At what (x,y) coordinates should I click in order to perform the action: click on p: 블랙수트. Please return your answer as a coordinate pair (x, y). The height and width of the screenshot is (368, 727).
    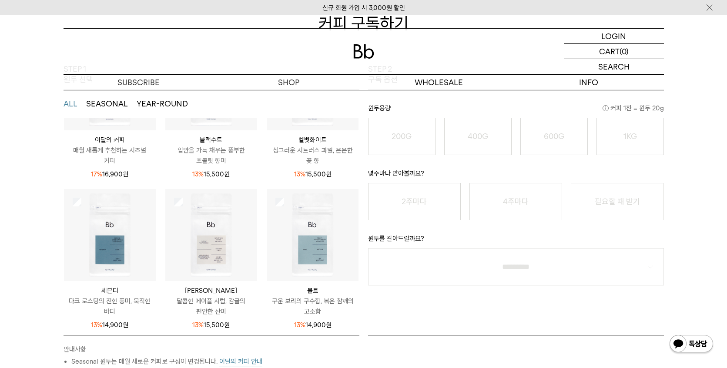
    Looking at the image, I should click on (211, 140).